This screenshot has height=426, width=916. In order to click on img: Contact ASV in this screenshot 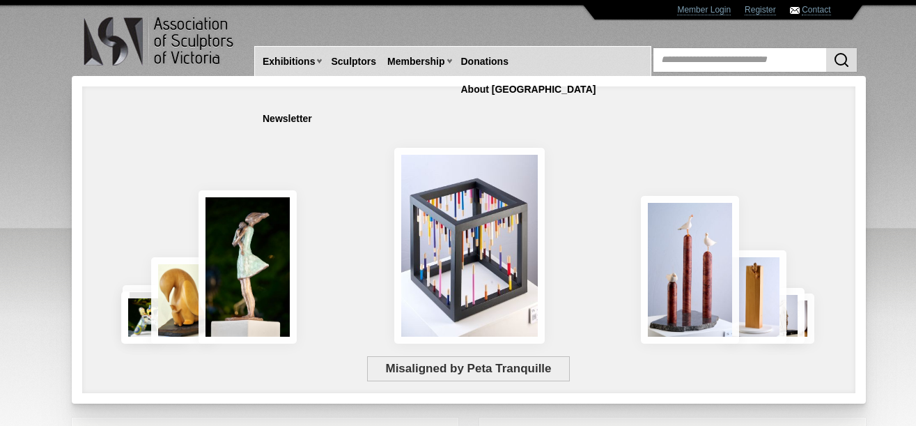, I will do `click(795, 10)`.